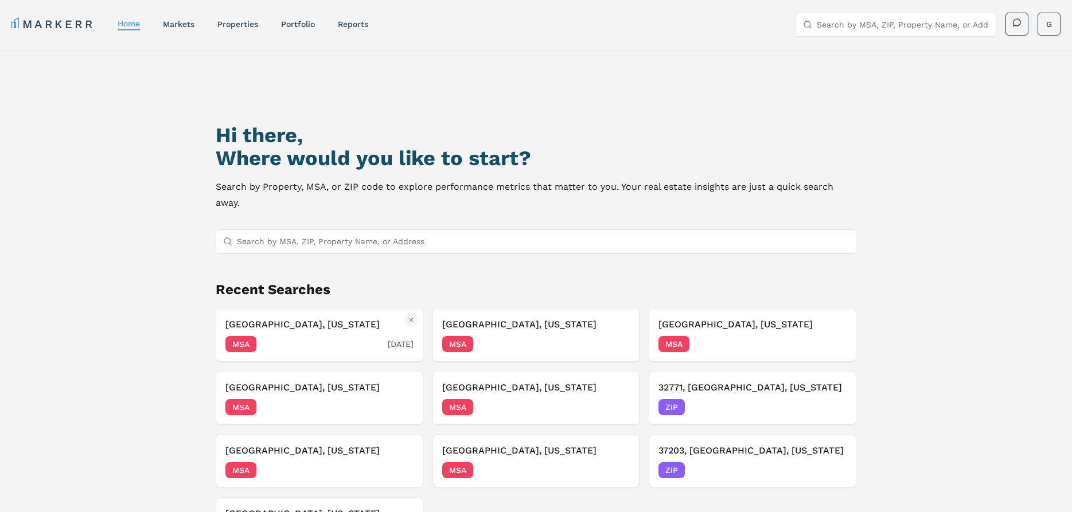 The height and width of the screenshot is (512, 1072). I want to click on p: Search by Property, MSA, or ZIP code to explore performance metrics that matter to you. Your real..., so click(536, 195).